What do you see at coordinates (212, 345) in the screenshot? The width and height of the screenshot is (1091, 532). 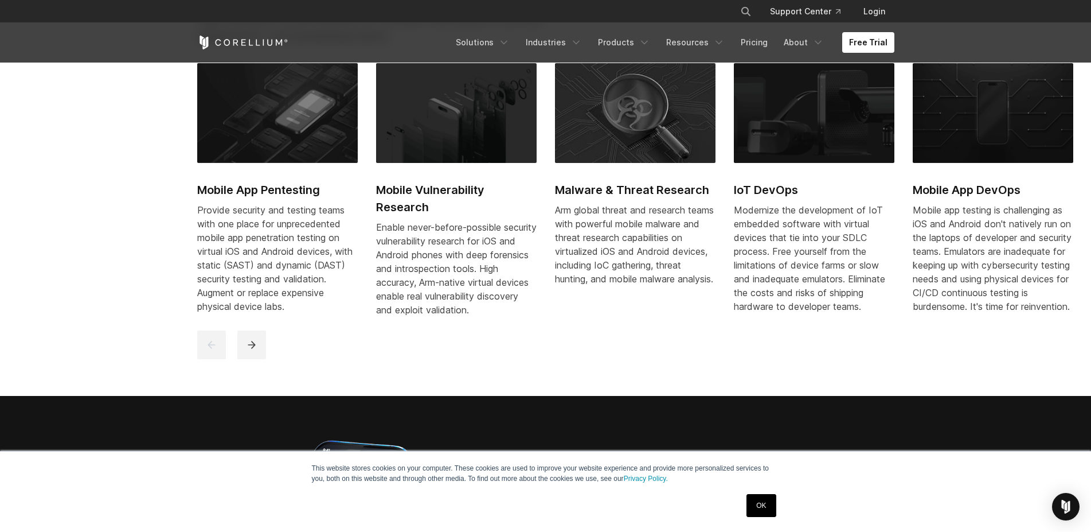 I see `button: previous` at bounding box center [212, 345].